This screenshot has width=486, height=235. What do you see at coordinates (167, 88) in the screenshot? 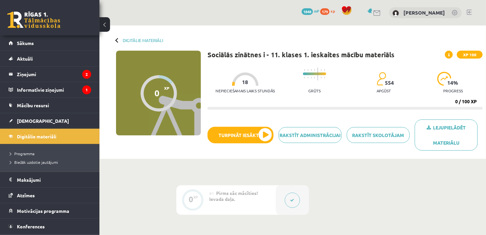
I see `span: XP` at bounding box center [167, 88].